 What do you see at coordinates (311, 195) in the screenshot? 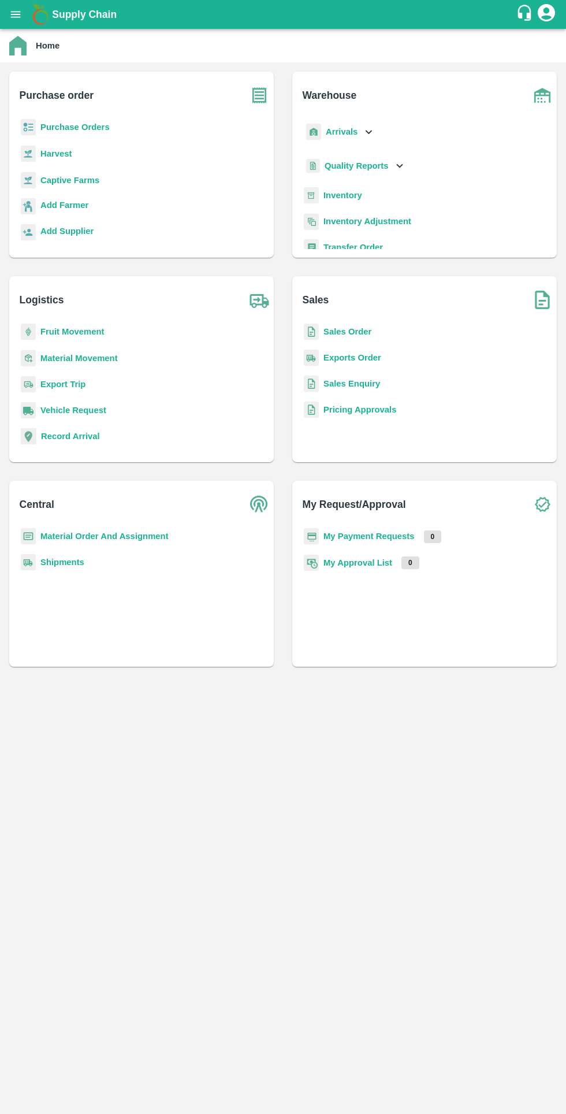
I see `img: whInventory` at bounding box center [311, 195].